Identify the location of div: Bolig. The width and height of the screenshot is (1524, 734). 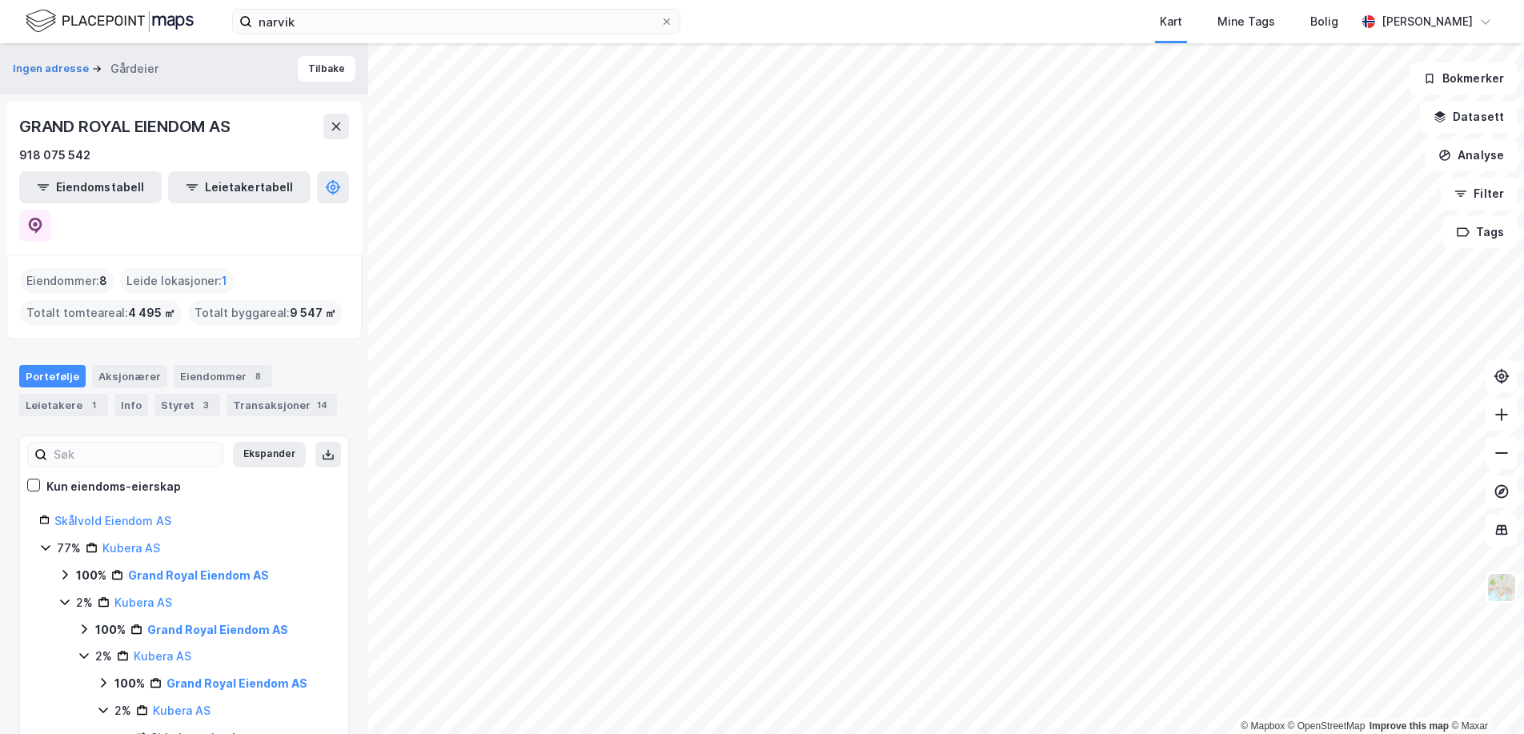
(1324, 22).